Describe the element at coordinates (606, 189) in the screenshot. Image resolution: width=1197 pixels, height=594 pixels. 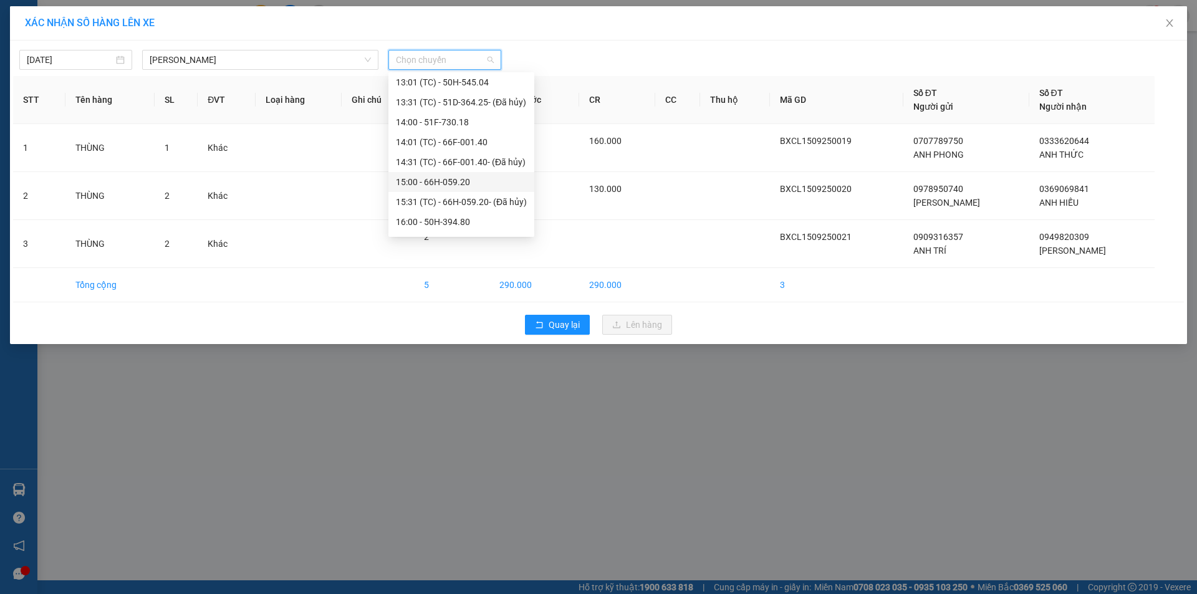
I see `span: 130.000` at that location.